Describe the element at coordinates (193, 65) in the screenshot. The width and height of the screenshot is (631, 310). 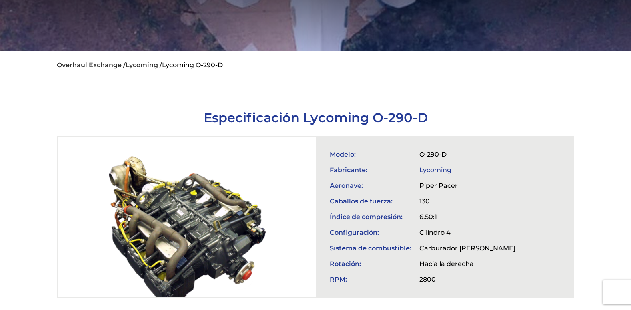
I see `li: Lycoming O-290-D` at that location.